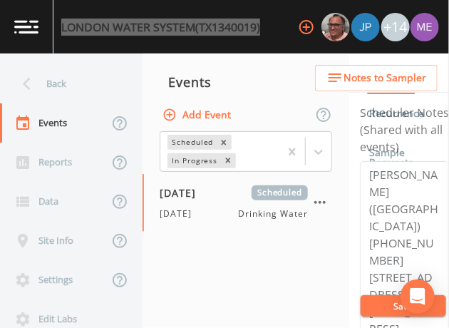 The height and width of the screenshot is (328, 449). What do you see at coordinates (228, 160) in the screenshot?
I see `div: Remove In Progress` at bounding box center [228, 160].